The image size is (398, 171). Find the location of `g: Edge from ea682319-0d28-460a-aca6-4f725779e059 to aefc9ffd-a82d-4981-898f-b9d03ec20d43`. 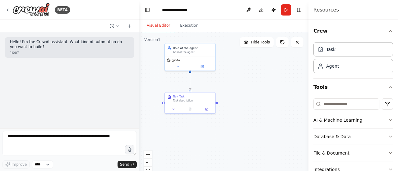

g: Edge from ea682319-0d28-460a-aca6-4f725779e059 to aefc9ffd-a82d-4981-898f-b9d03ec20d43 is located at coordinates (190, 81).